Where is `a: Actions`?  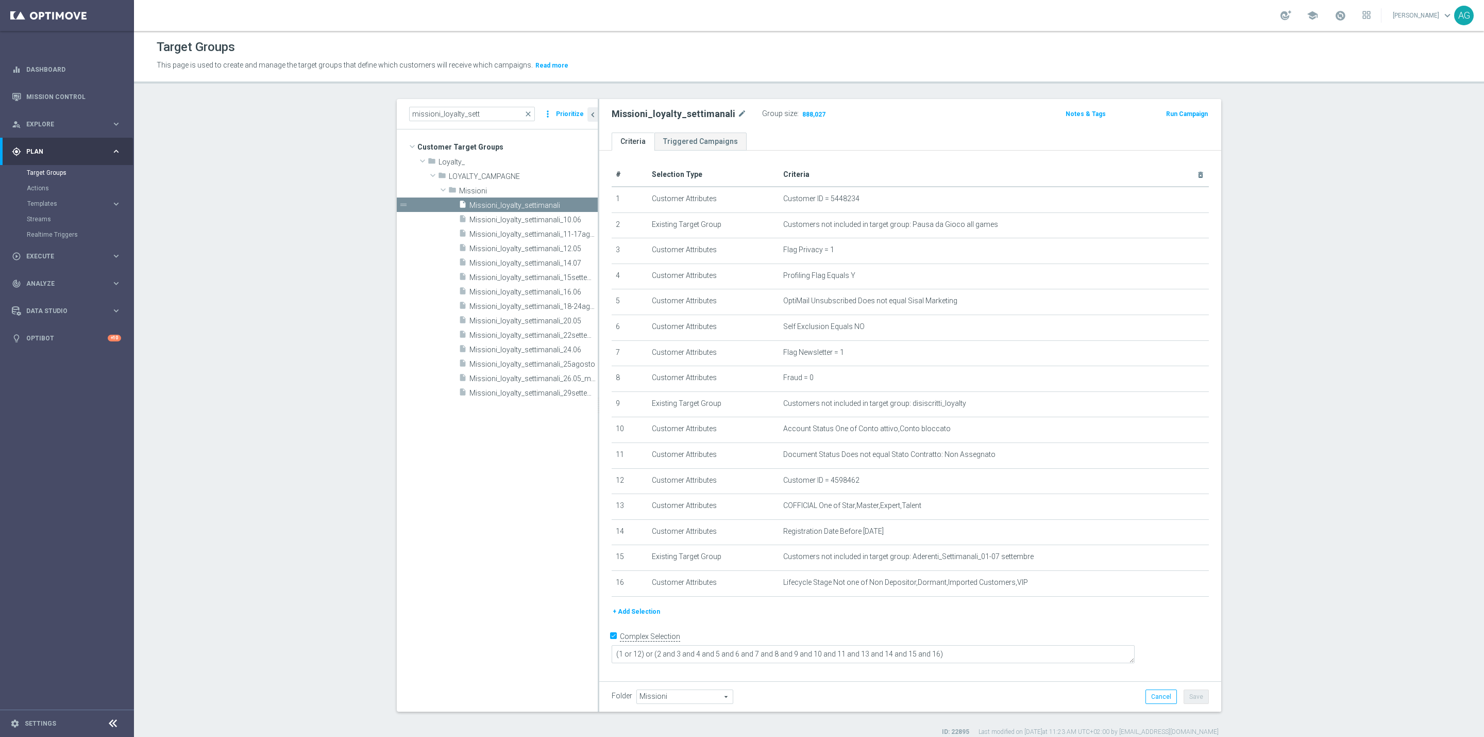 a: Actions is located at coordinates (67, 188).